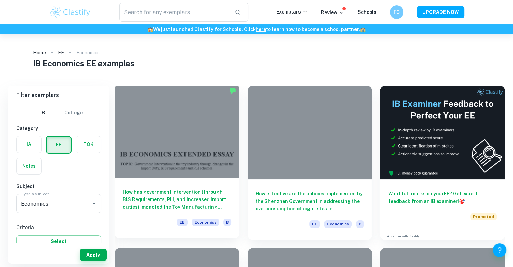  What do you see at coordinates (256, 63) in the screenshot?
I see `h1: IB Economics EE examples` at bounding box center [256, 63].